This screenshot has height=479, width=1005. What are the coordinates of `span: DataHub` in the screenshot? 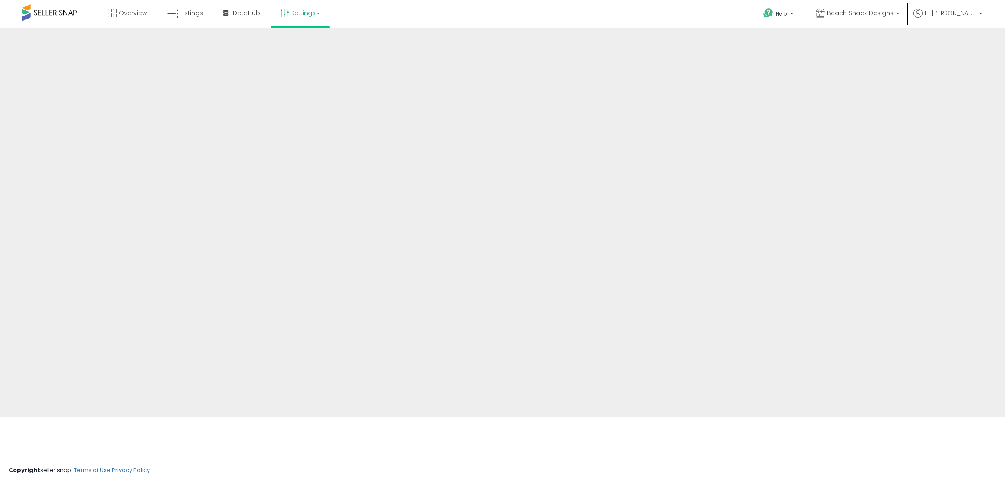 It's located at (246, 13).